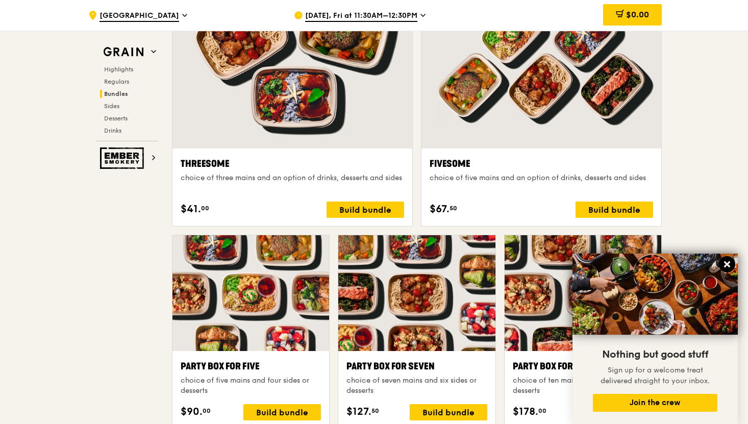 This screenshot has height=424, width=748. I want to click on div: choice of ten mains and eight sides or desserts, so click(583, 386).